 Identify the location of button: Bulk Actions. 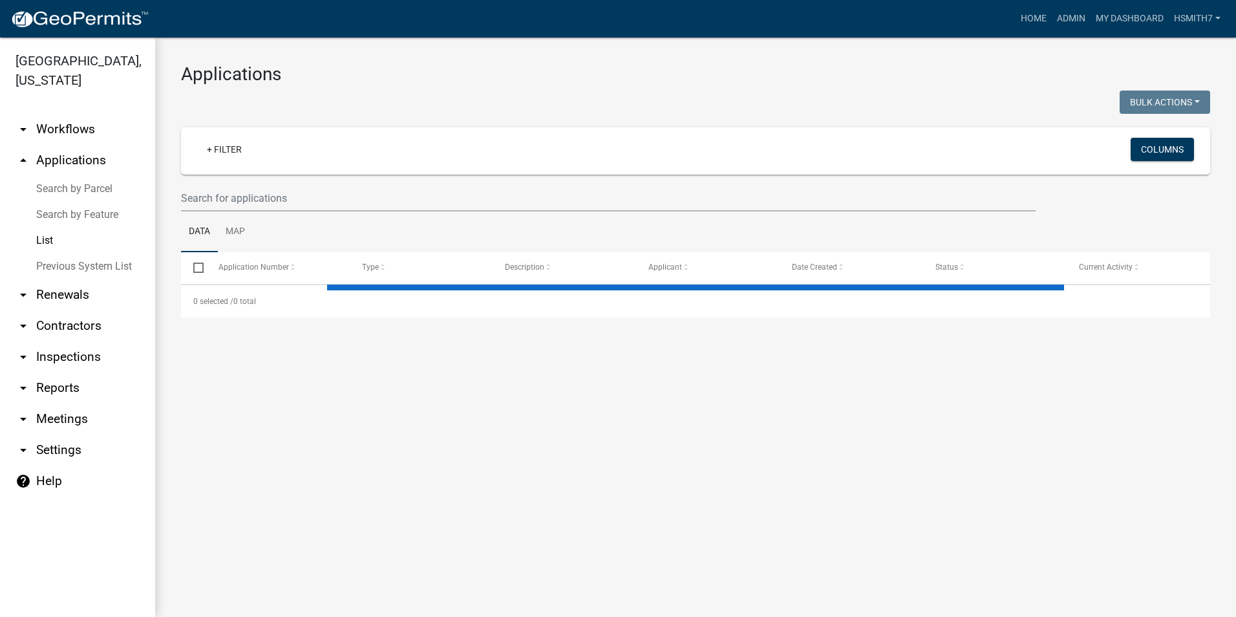
(1165, 102).